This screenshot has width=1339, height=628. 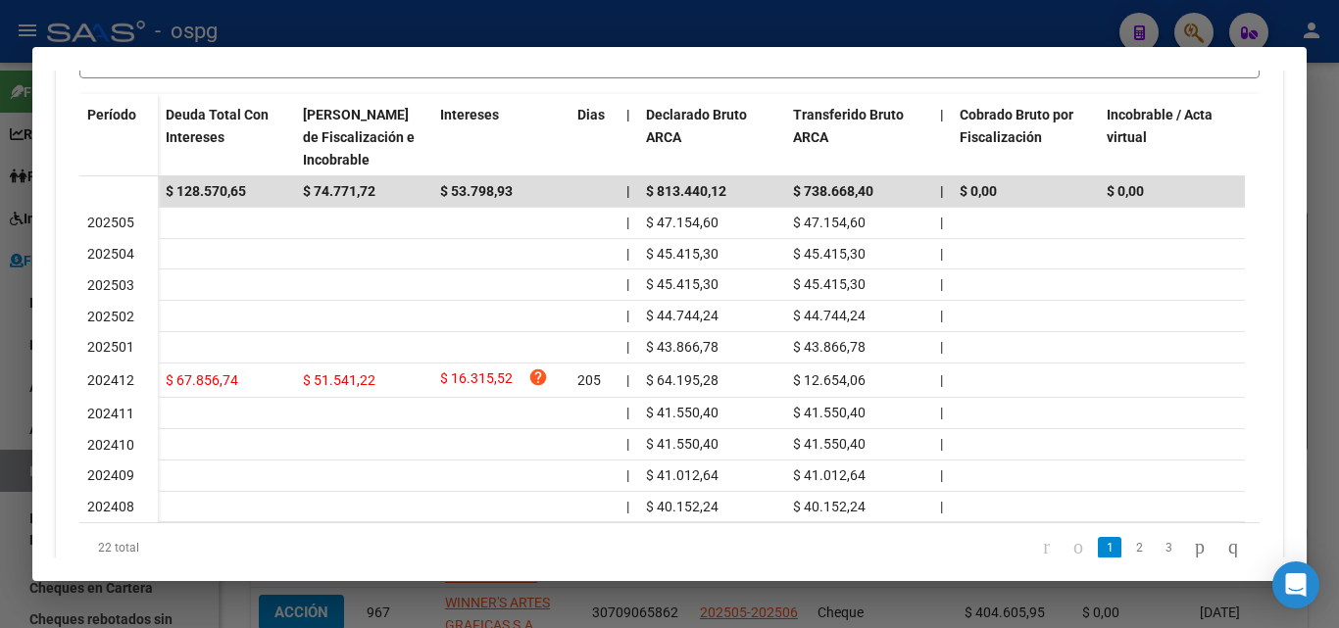 I want to click on datatable-header-cell: Deuda Total Con Intereses, so click(x=226, y=137).